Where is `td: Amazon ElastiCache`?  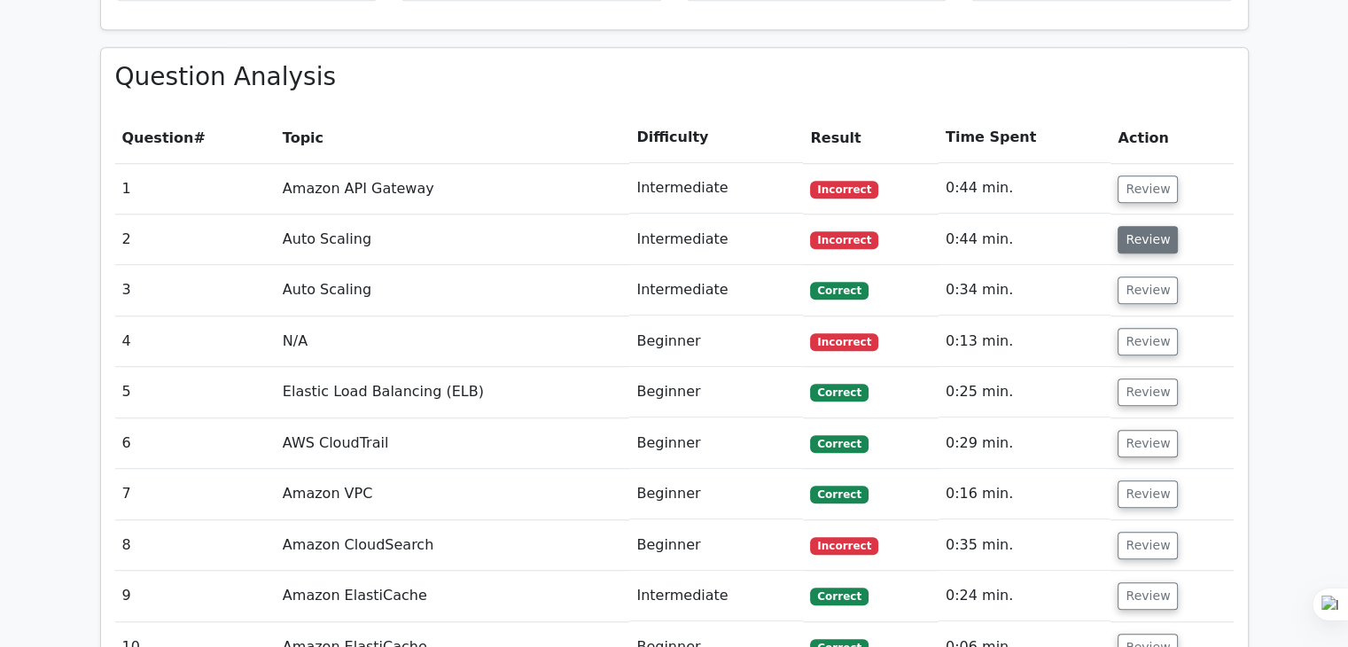
td: Amazon ElastiCache is located at coordinates (453, 596).